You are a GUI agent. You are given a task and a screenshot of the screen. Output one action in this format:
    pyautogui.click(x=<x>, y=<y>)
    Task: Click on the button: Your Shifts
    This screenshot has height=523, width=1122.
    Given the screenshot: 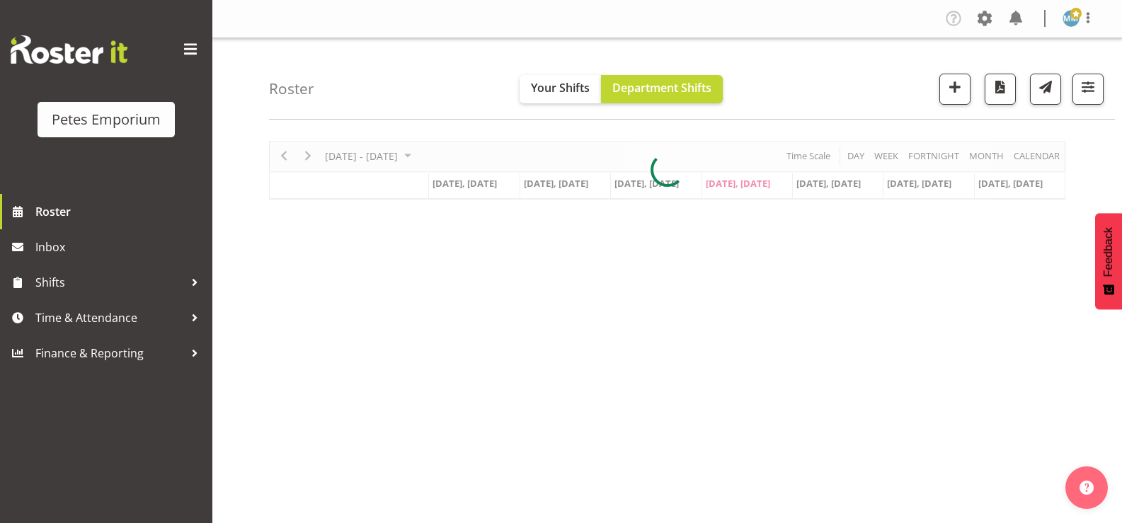 What is the action you would take?
    pyautogui.click(x=560, y=89)
    